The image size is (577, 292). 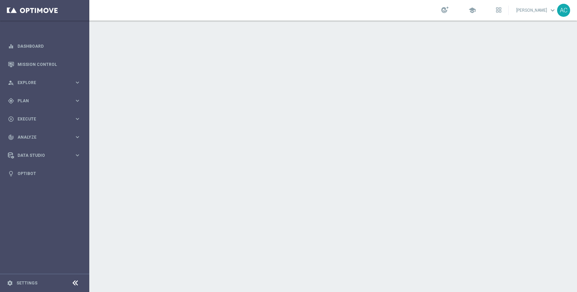 I want to click on a: Settings, so click(x=27, y=283).